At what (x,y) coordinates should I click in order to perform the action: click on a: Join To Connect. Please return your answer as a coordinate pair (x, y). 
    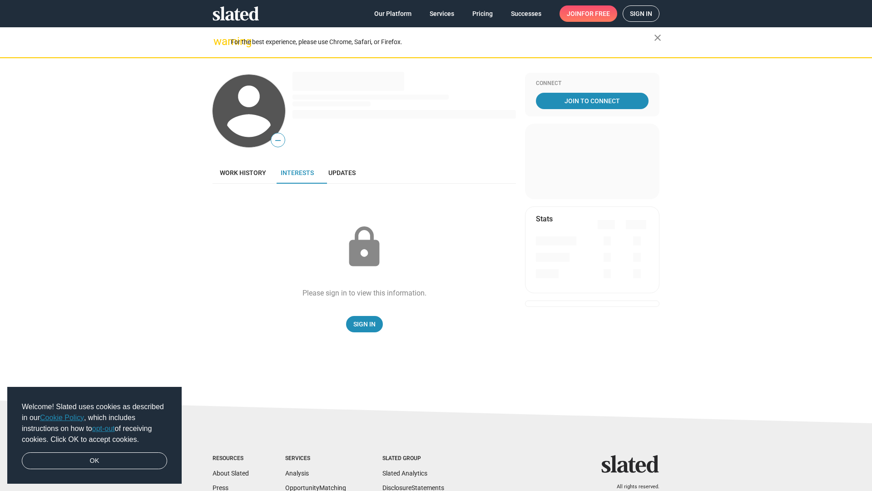
    Looking at the image, I should click on (592, 101).